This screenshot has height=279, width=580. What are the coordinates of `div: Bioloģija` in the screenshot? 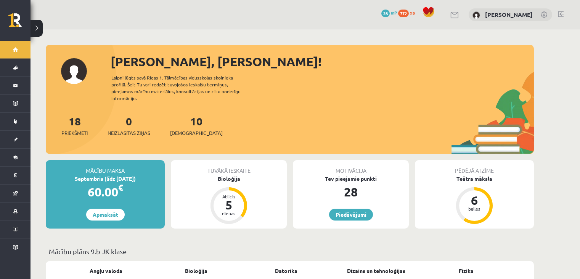 It's located at (229, 178).